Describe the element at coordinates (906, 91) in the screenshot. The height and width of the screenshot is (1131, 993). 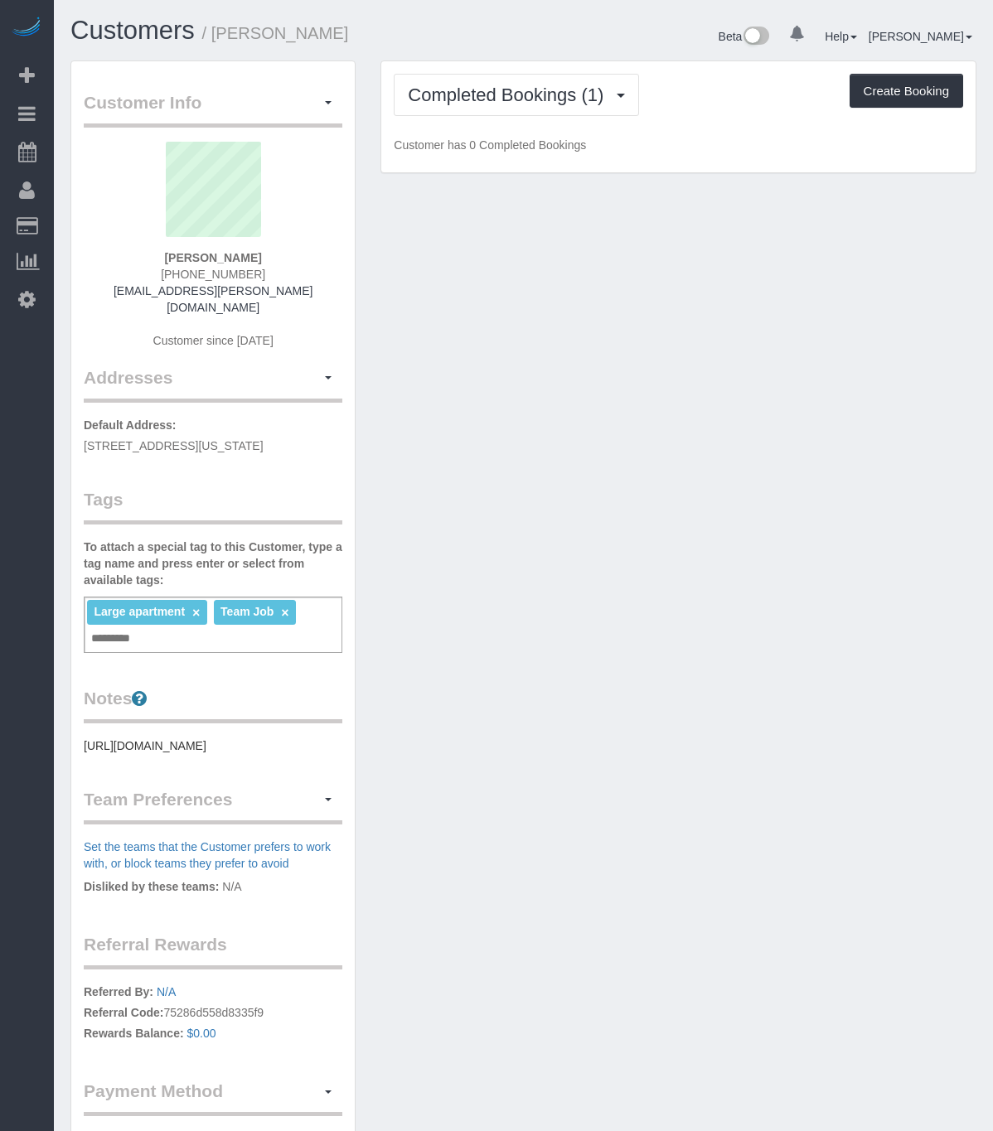
I see `button: Create Booking` at that location.